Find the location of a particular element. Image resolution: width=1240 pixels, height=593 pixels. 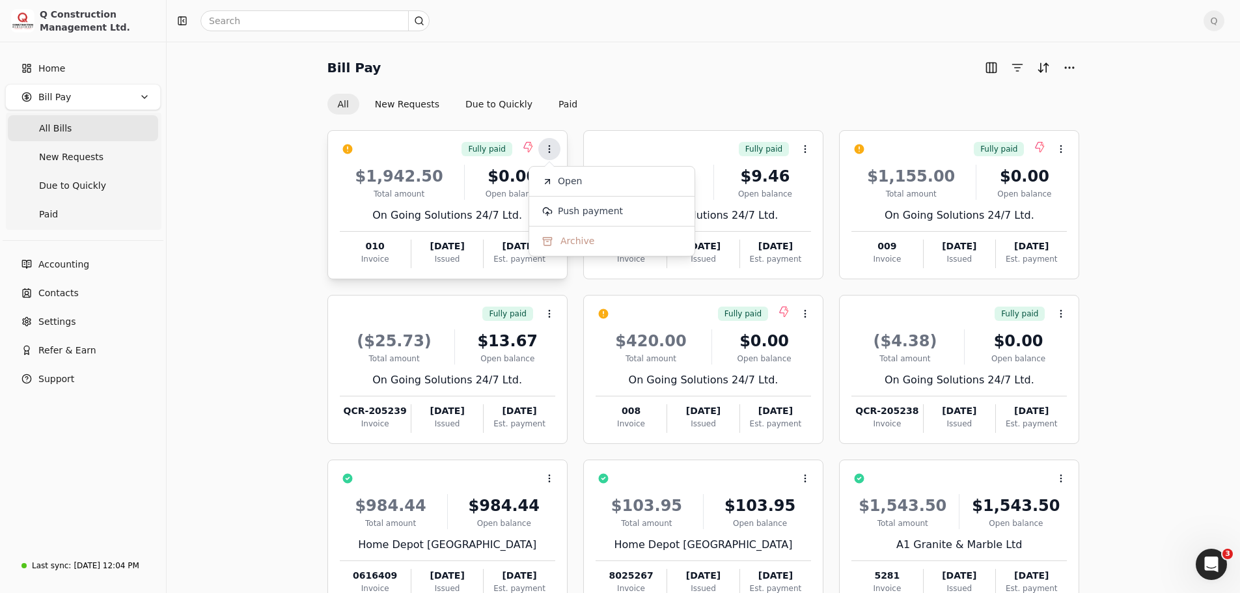

span: Support is located at coordinates (56, 379).